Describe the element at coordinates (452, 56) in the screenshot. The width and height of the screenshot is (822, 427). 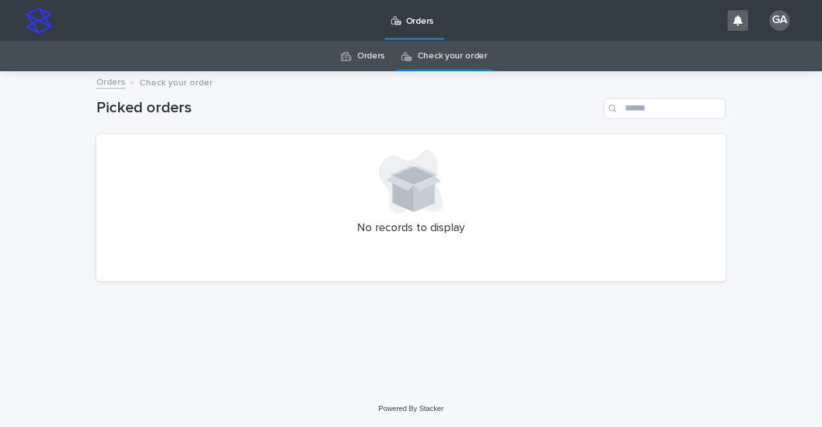
I see `a: Check your order` at that location.